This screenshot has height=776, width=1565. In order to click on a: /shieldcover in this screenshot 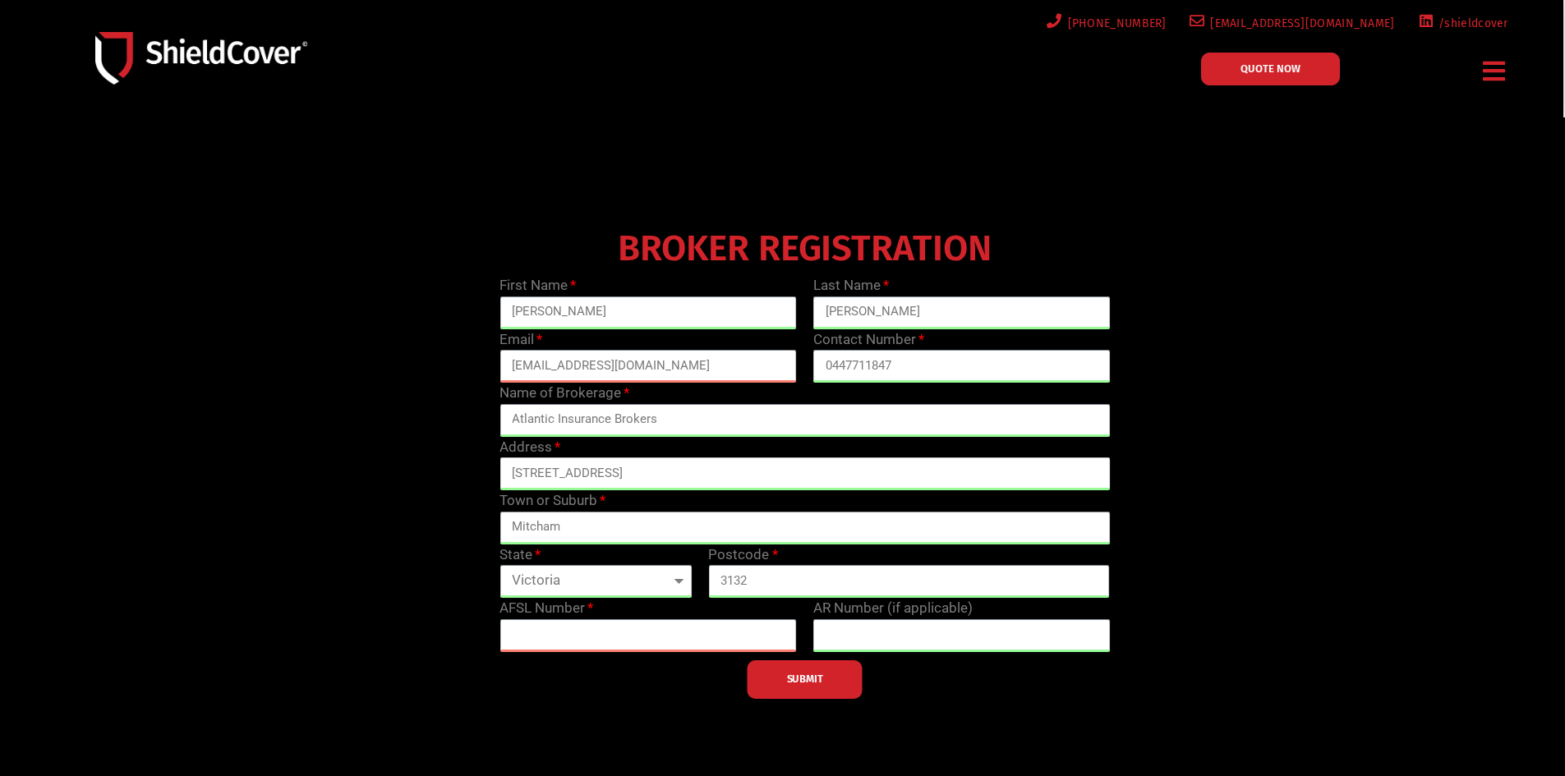, I will do `click(1462, 23)`.